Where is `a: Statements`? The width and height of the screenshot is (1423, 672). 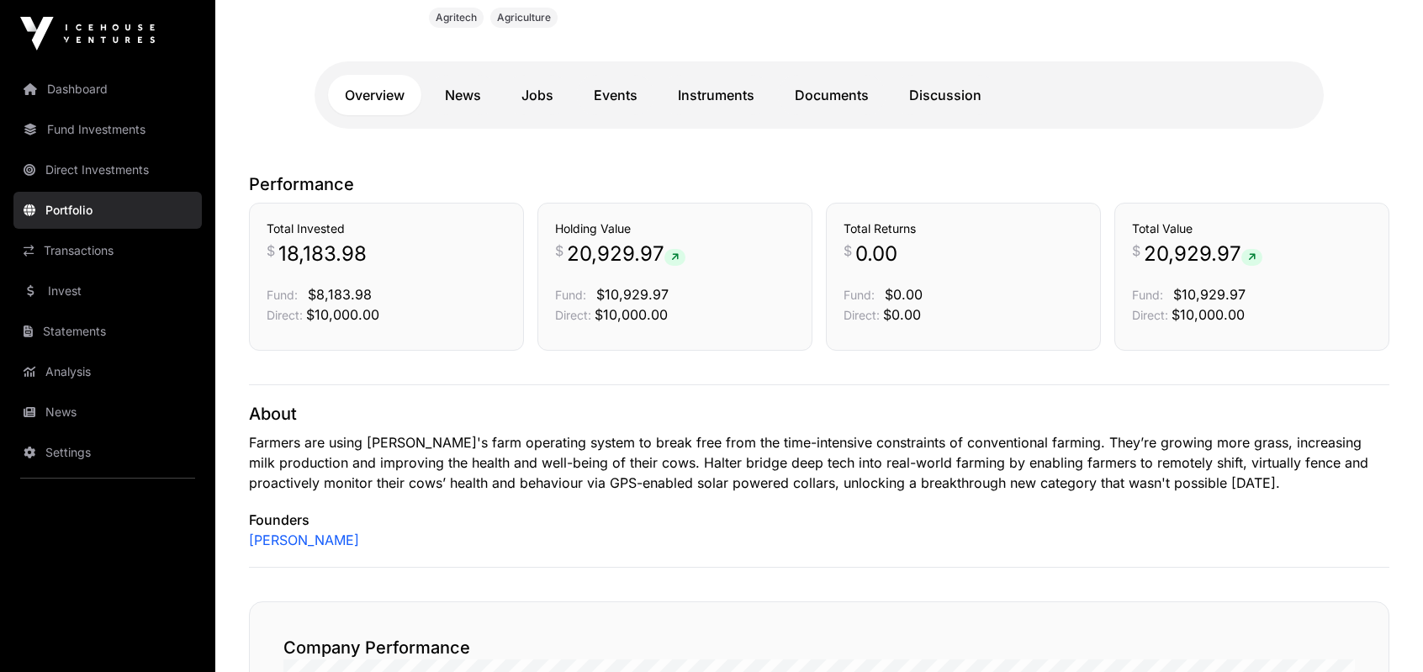 a: Statements is located at coordinates (108, 331).